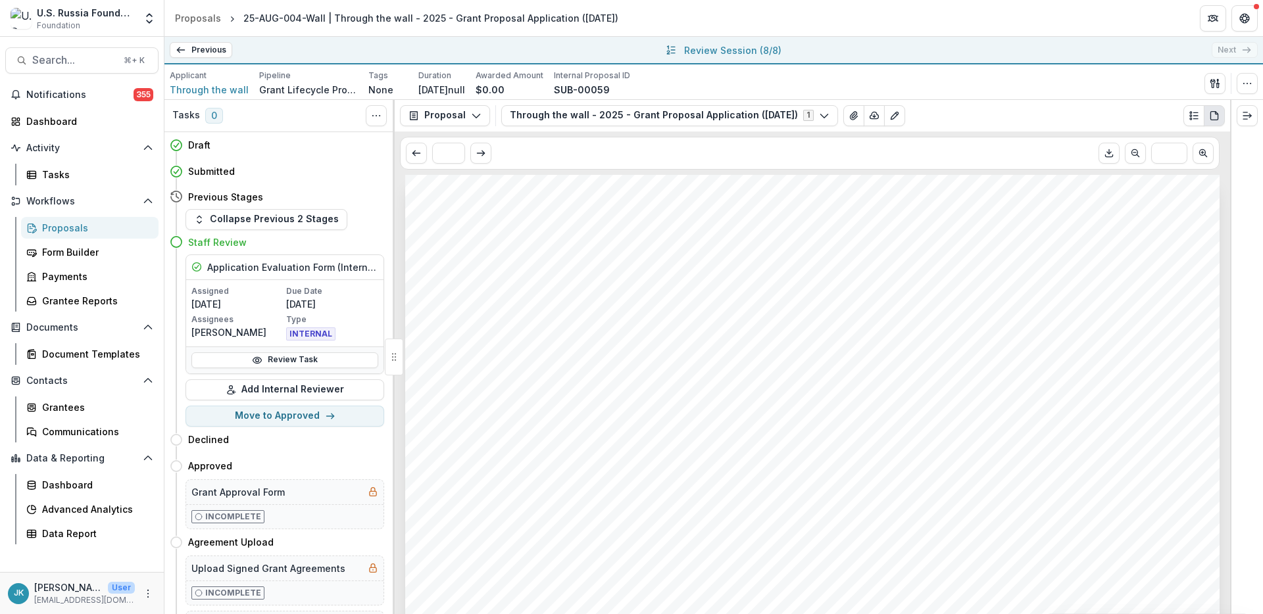 The image size is (1263, 614). What do you see at coordinates (275, 76) in the screenshot?
I see `p: Pipeline` at bounding box center [275, 76].